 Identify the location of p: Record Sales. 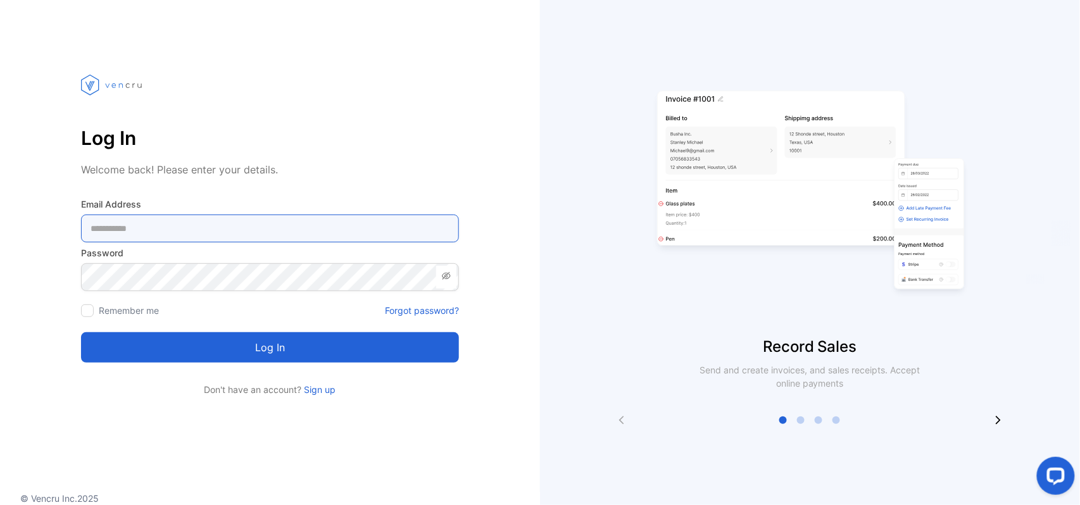
(809, 347).